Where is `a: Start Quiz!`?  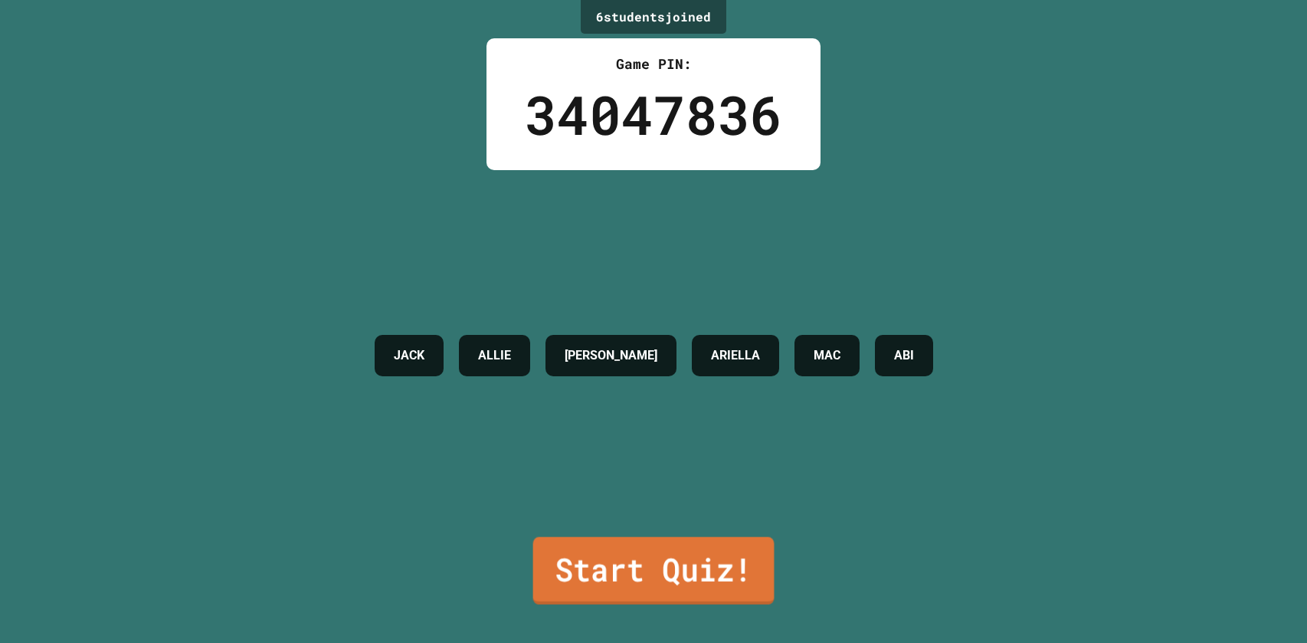 a: Start Quiz! is located at coordinates (653, 571).